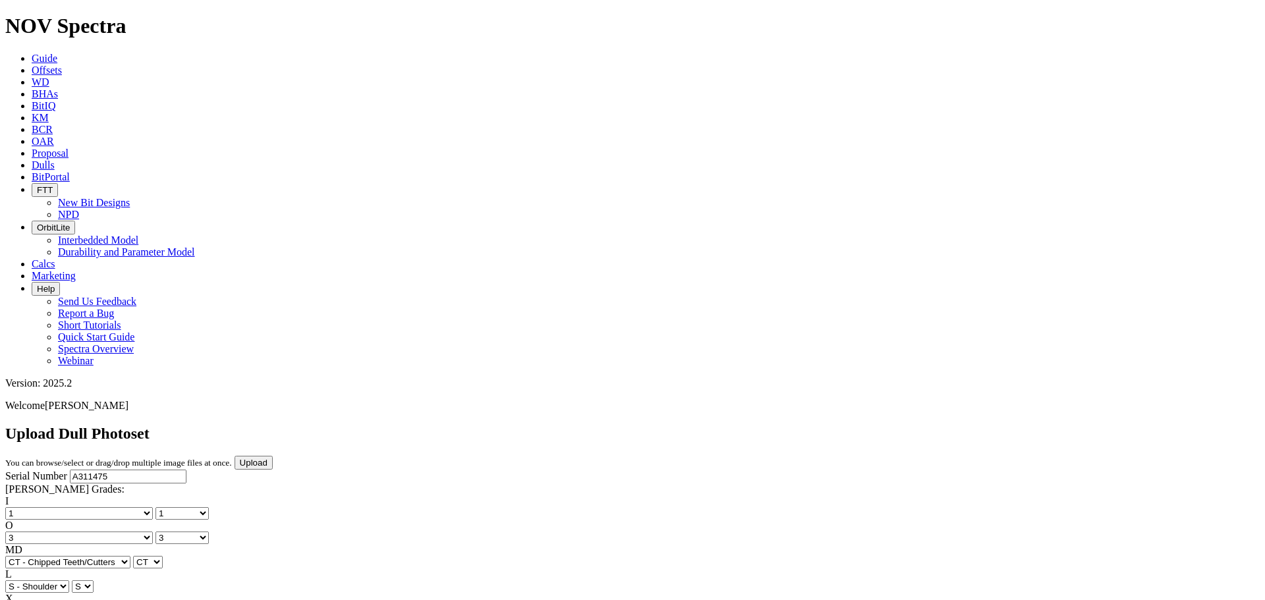 The width and height of the screenshot is (1265, 600). I want to click on a: KM, so click(40, 117).